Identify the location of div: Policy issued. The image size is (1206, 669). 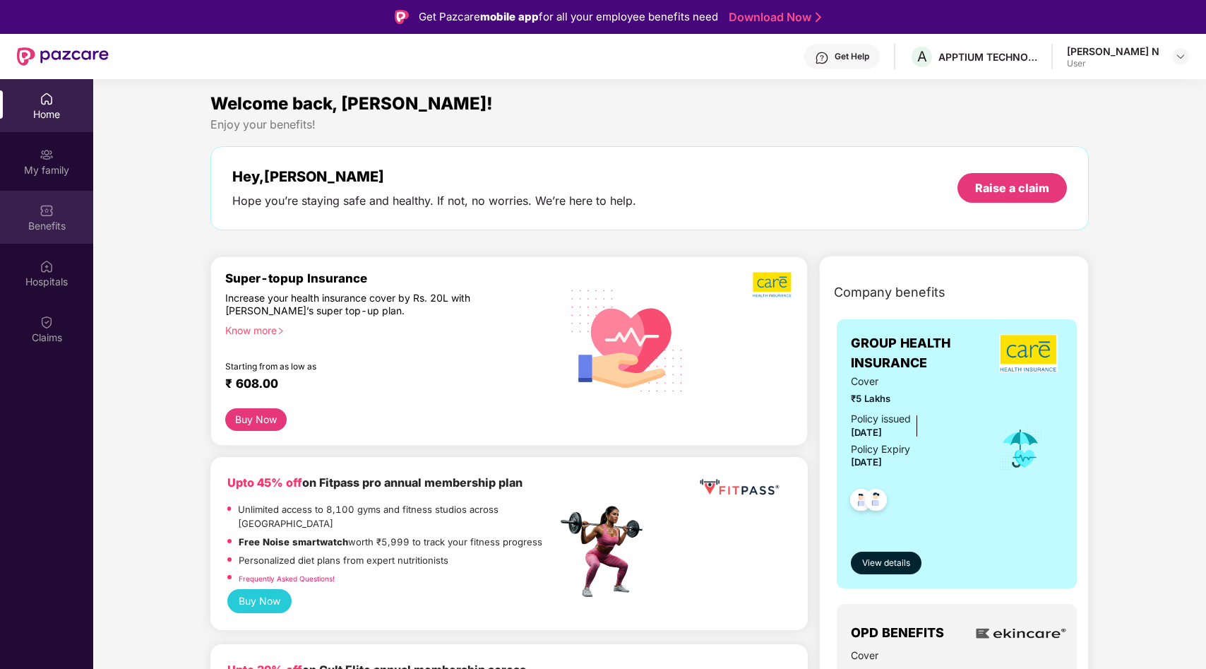
(881, 419).